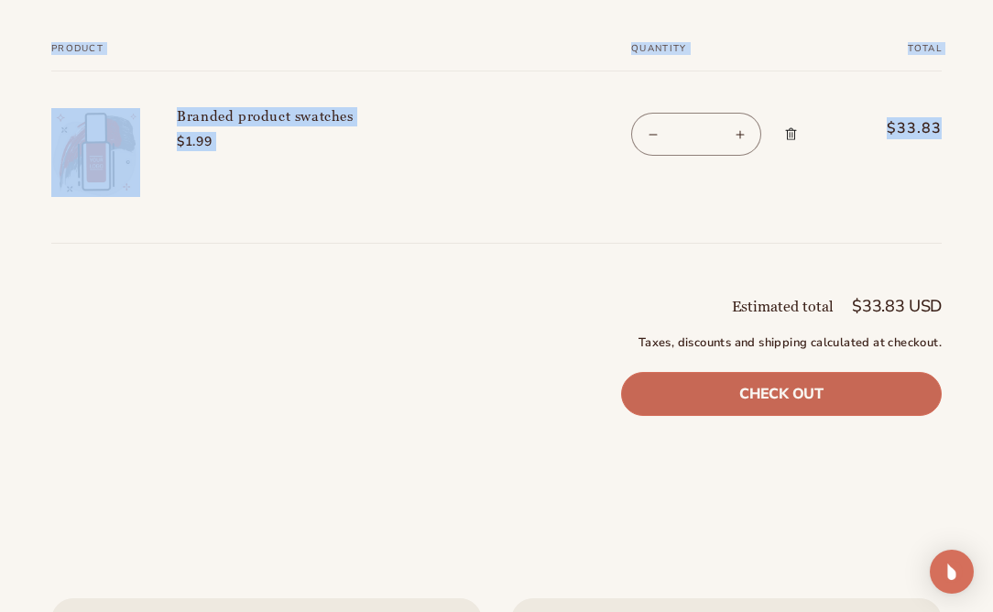 This screenshot has height=612, width=993. What do you see at coordinates (952, 572) in the screenshot?
I see `div: Open Intercom Messenger` at bounding box center [952, 572].